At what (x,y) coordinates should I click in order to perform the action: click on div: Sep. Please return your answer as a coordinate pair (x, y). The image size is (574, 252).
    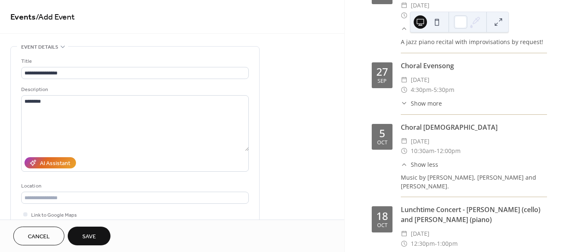
    Looking at the image, I should click on (382, 81).